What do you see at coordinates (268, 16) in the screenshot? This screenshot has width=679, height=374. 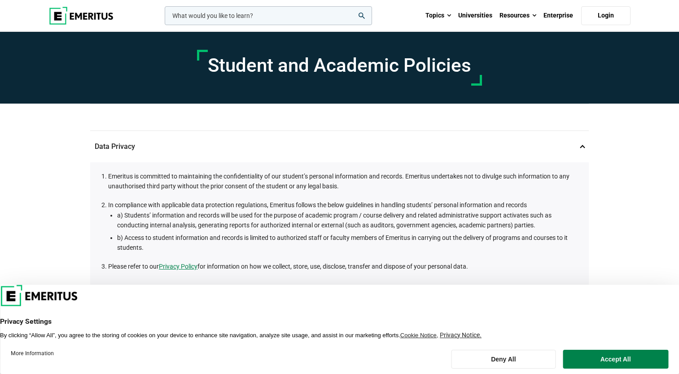 I see `input: woocommerce-product-search-field-0` at bounding box center [268, 16].